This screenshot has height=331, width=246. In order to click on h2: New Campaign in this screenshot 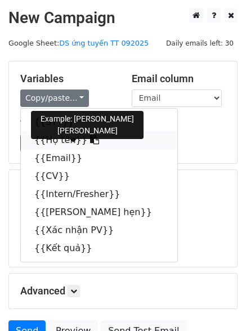, I will do `click(123, 18)`.